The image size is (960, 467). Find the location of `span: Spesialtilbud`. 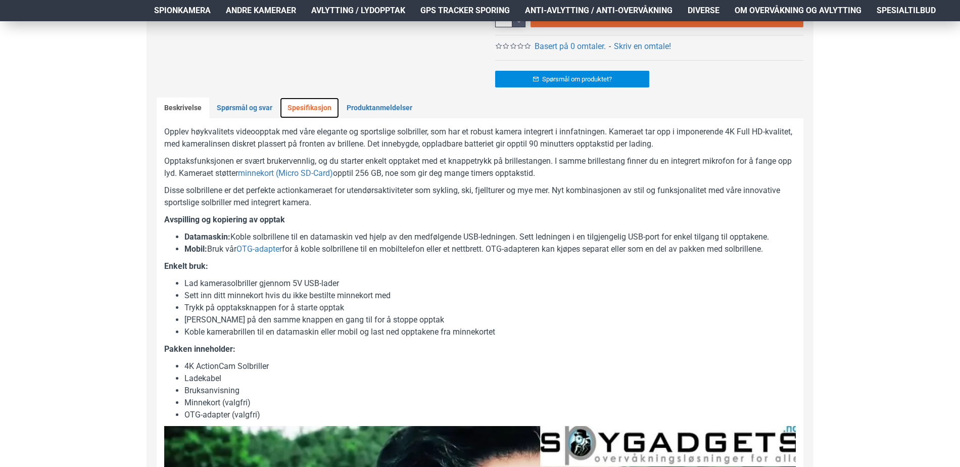

span: Spesialtilbud is located at coordinates (906, 11).